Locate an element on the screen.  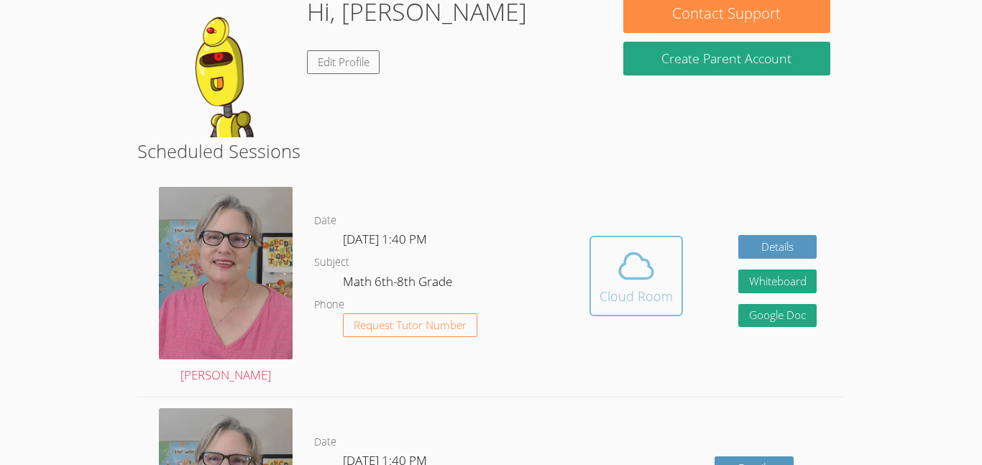
a: Details is located at coordinates (778, 247).